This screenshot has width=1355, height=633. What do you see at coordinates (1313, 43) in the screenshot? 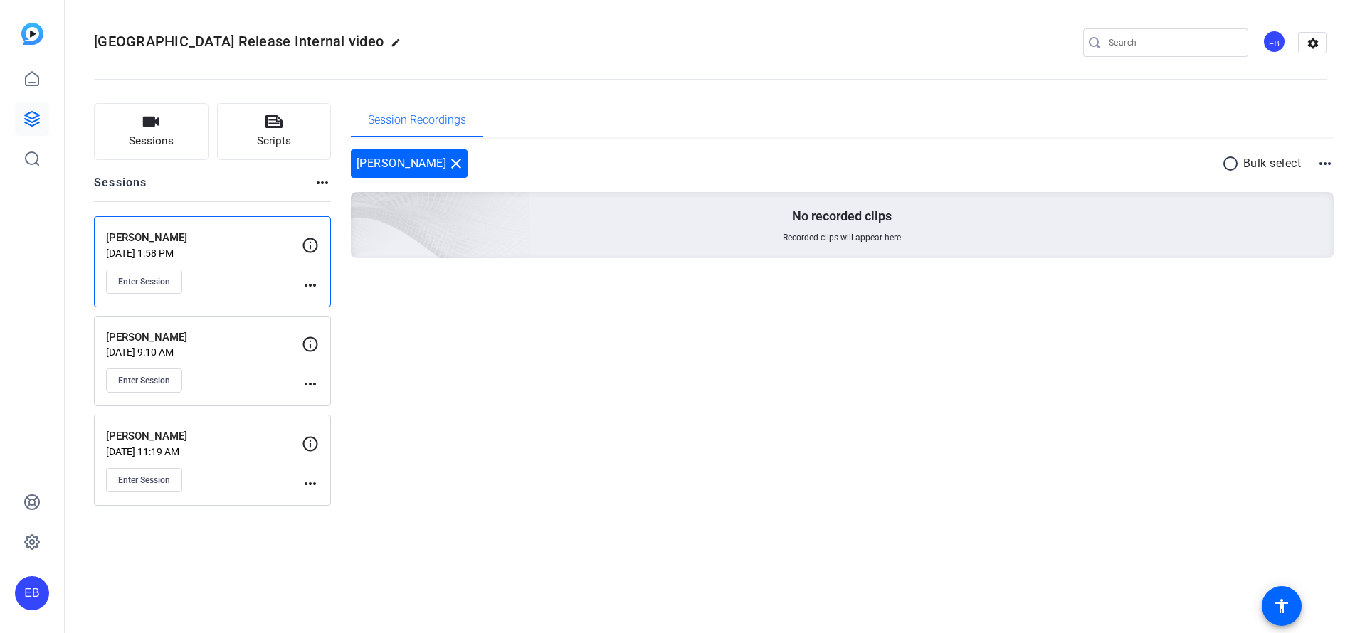
I see `mat-icon: settings` at bounding box center [1313, 43].